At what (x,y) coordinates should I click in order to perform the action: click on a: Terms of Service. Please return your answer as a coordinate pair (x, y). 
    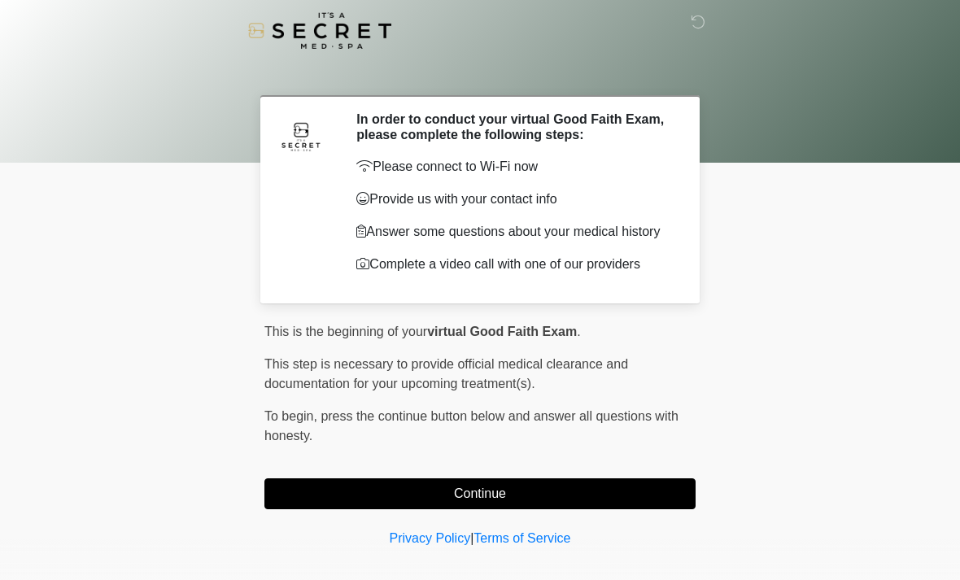
    Looking at the image, I should click on (521, 538).